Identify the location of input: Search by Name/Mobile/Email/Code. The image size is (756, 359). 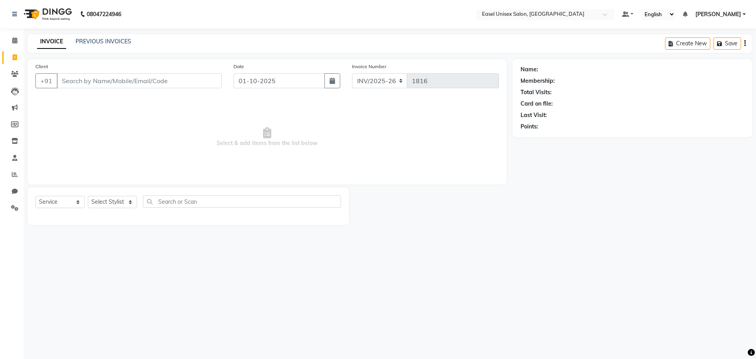
(139, 81).